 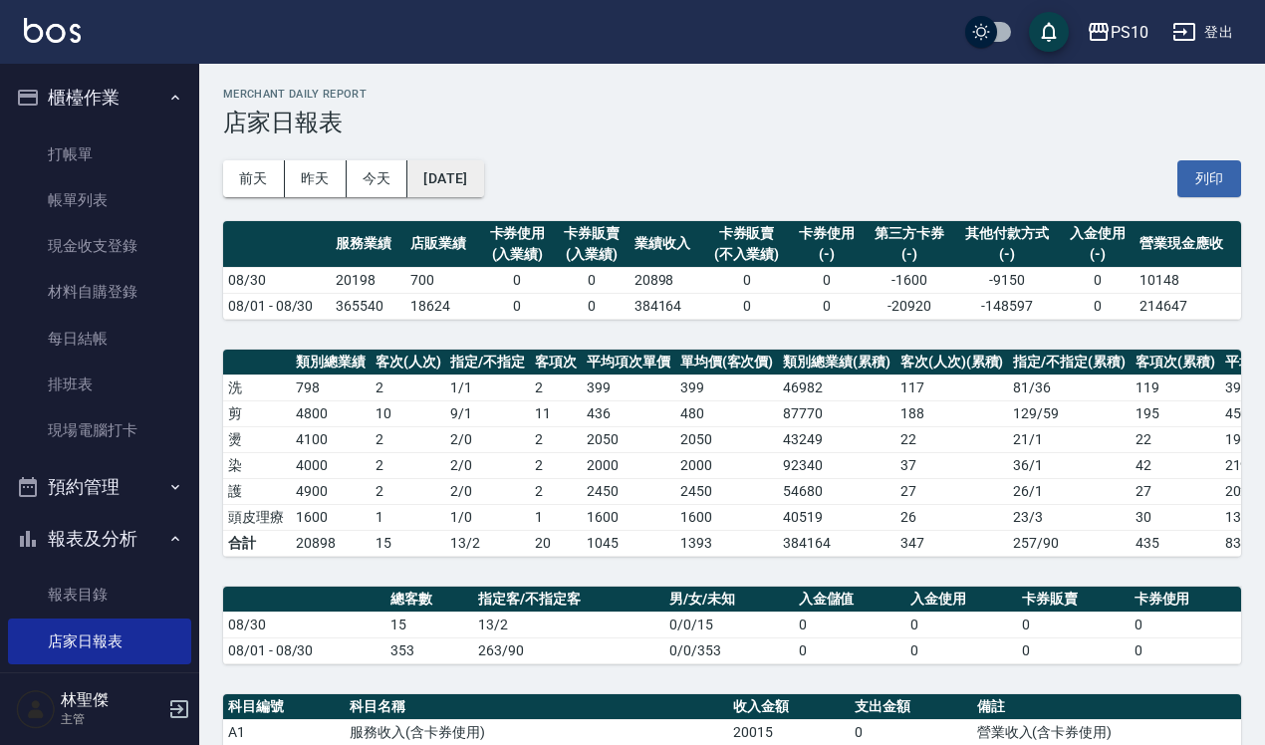 What do you see at coordinates (277, 306) in the screenshot?
I see `td: 08/01 - 08/30` at bounding box center [277, 306].